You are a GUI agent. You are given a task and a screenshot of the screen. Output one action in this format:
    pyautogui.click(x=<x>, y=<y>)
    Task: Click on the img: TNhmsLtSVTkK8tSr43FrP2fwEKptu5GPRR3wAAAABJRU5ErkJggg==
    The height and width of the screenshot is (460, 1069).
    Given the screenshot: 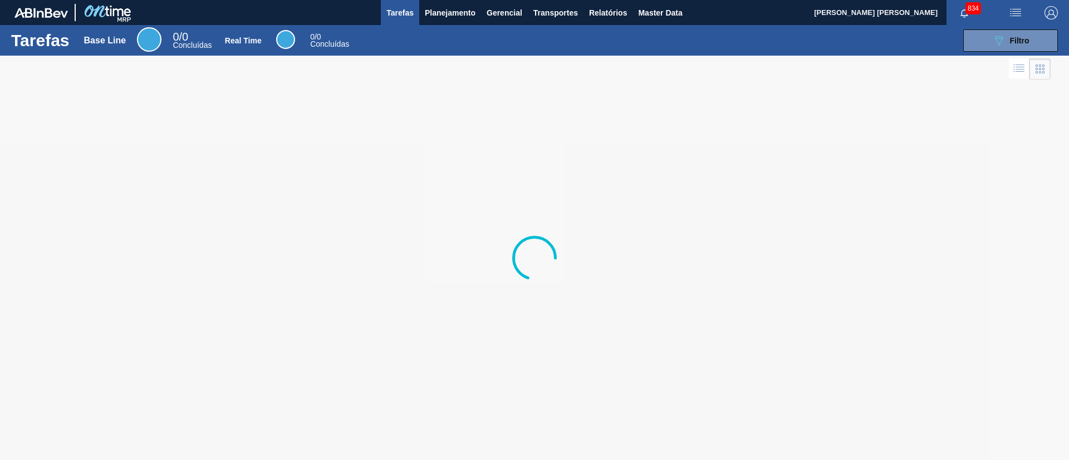 What is the action you would take?
    pyautogui.click(x=41, y=13)
    